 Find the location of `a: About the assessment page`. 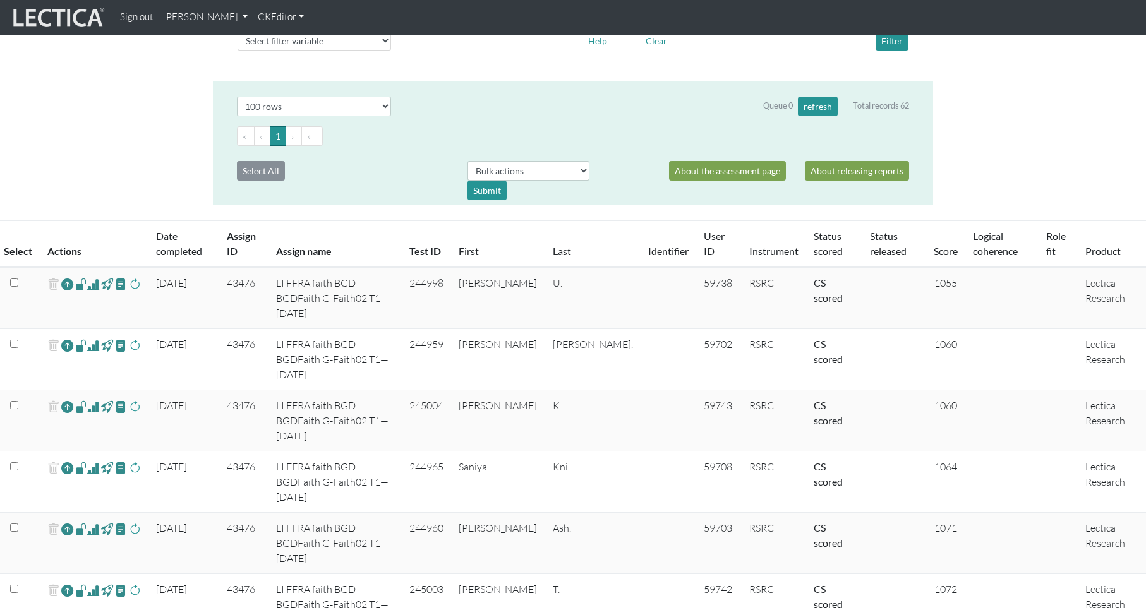

a: About the assessment page is located at coordinates (727, 171).